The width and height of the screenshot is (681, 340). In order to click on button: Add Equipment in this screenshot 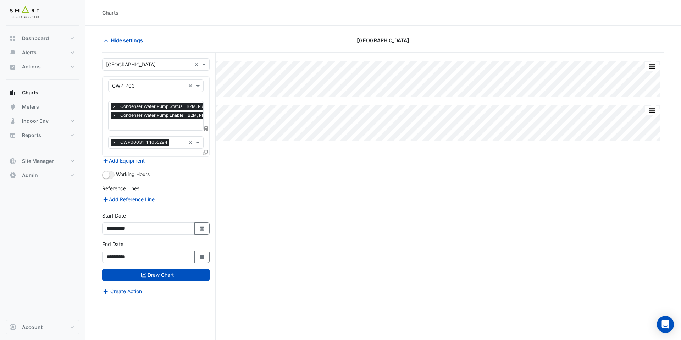, I will do `click(123, 160)`.